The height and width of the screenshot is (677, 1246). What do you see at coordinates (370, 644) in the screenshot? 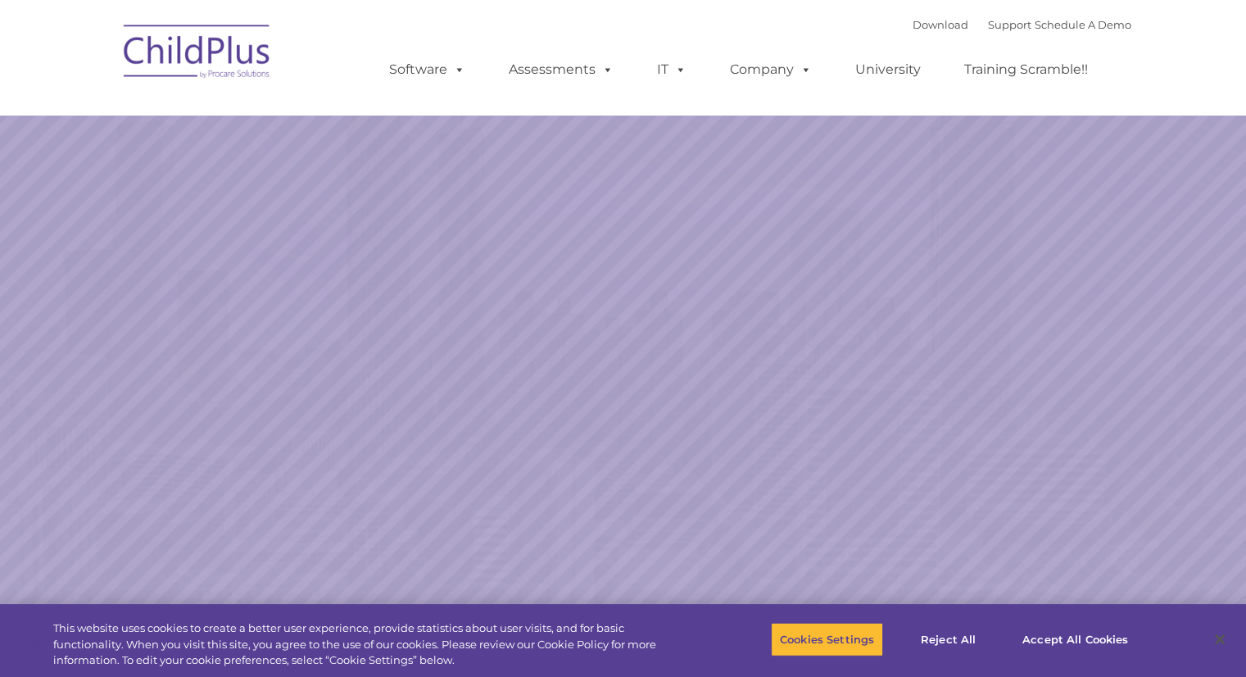
I see `div: This website uses cookies to create a better user experience, provide statistics about user visit...` at bounding box center [370, 644].